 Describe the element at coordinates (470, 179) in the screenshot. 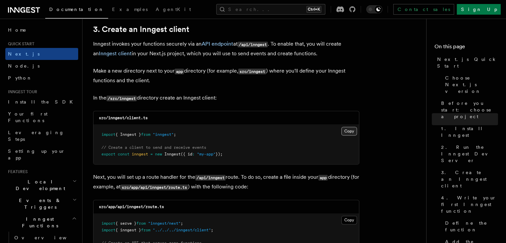

I see `span: 3. Create an Inngest client` at that location.